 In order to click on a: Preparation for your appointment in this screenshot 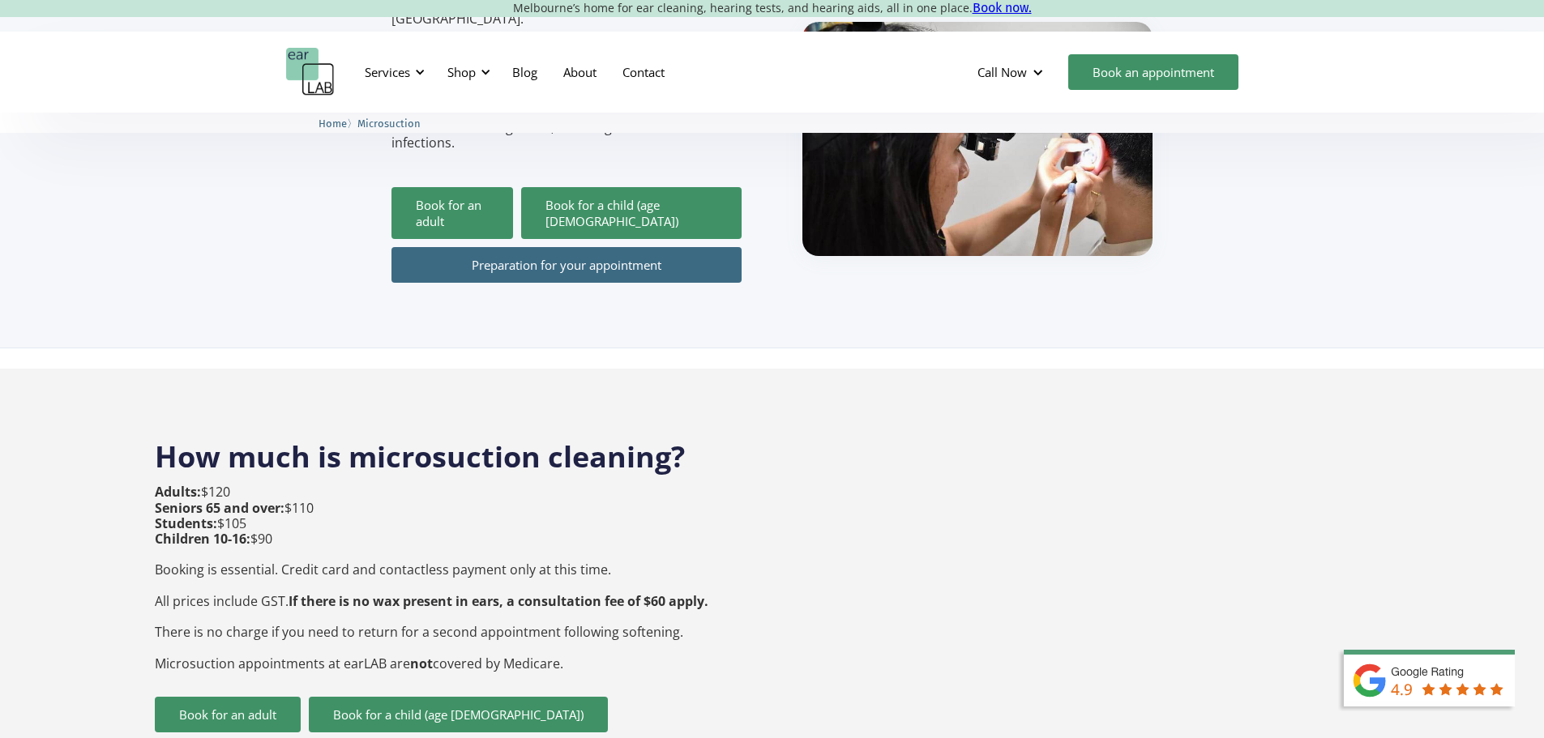, I will do `click(566, 265)`.